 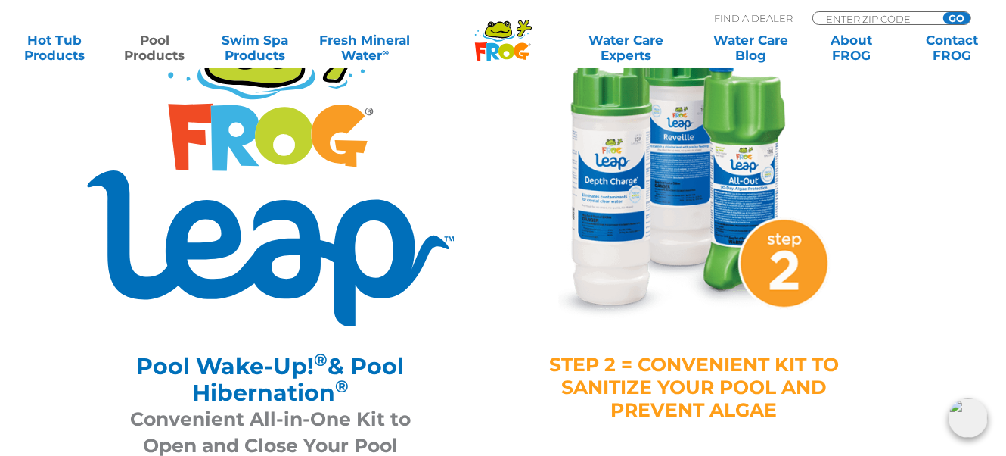 I want to click on a: Swim SpaProducts, so click(x=254, y=48).